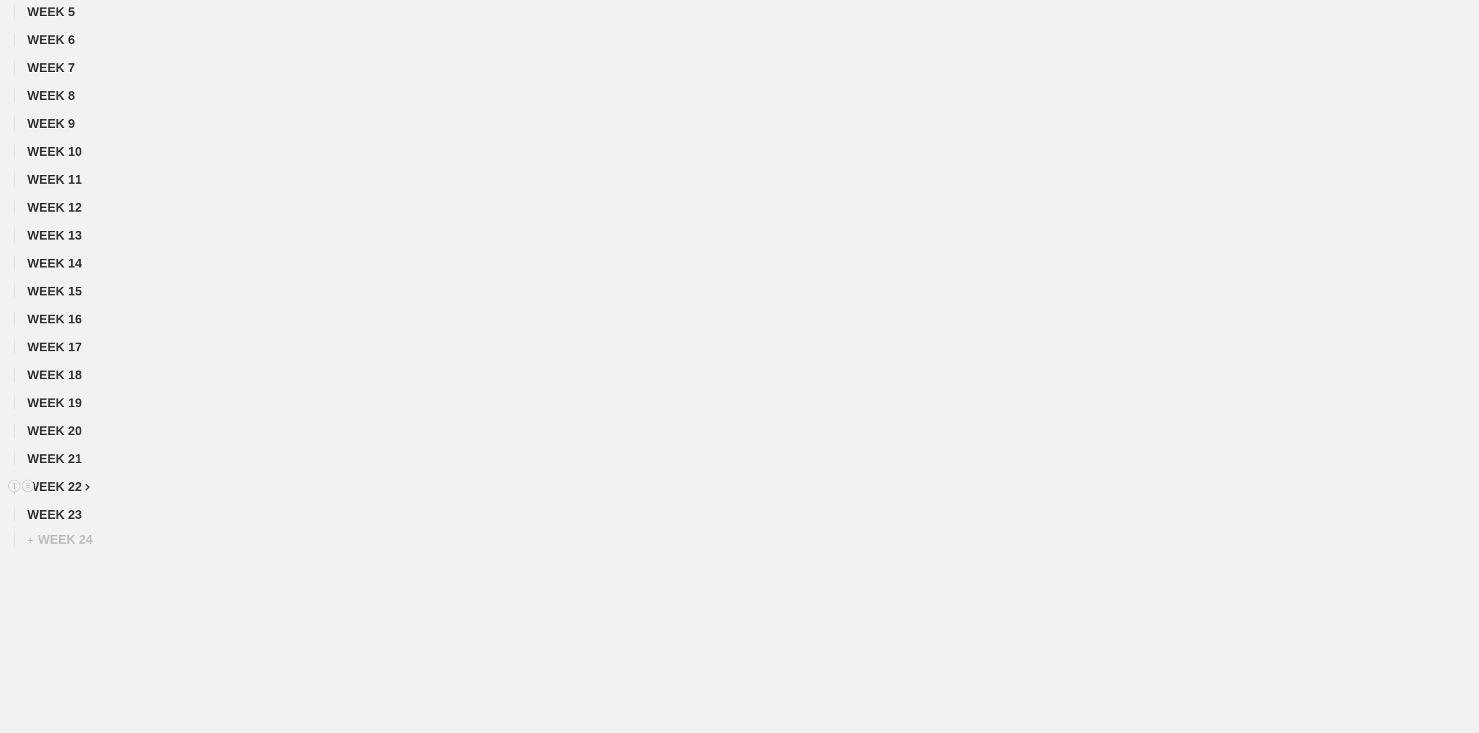 Image resolution: width=1479 pixels, height=733 pixels. Describe the element at coordinates (55, 179) in the screenshot. I see `span: WEEK 11` at that location.